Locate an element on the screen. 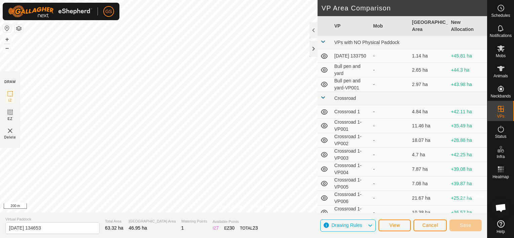 The height and width of the screenshot is (238, 514). td: 4.7 ha is located at coordinates (429, 155).